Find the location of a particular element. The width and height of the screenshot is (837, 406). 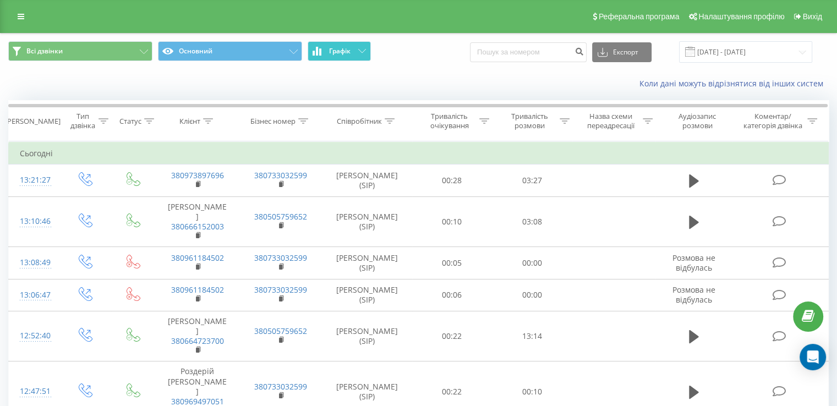

td: 03:08 is located at coordinates (532, 222).